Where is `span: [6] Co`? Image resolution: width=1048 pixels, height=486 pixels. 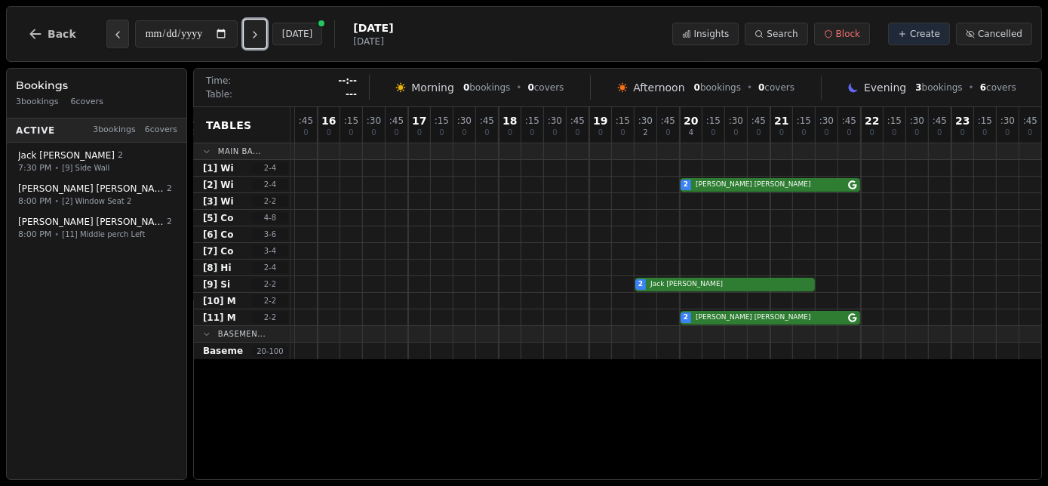
span: [6] Co is located at coordinates (218, 235).